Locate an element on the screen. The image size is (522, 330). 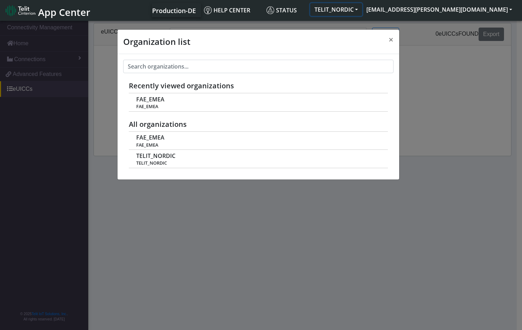
span: Help center is located at coordinates (227, 10).